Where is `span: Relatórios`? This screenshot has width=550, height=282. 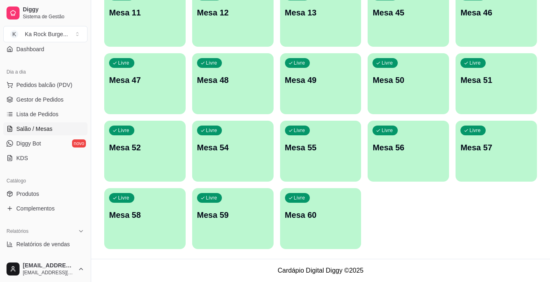 span: Relatórios is located at coordinates (17, 231).